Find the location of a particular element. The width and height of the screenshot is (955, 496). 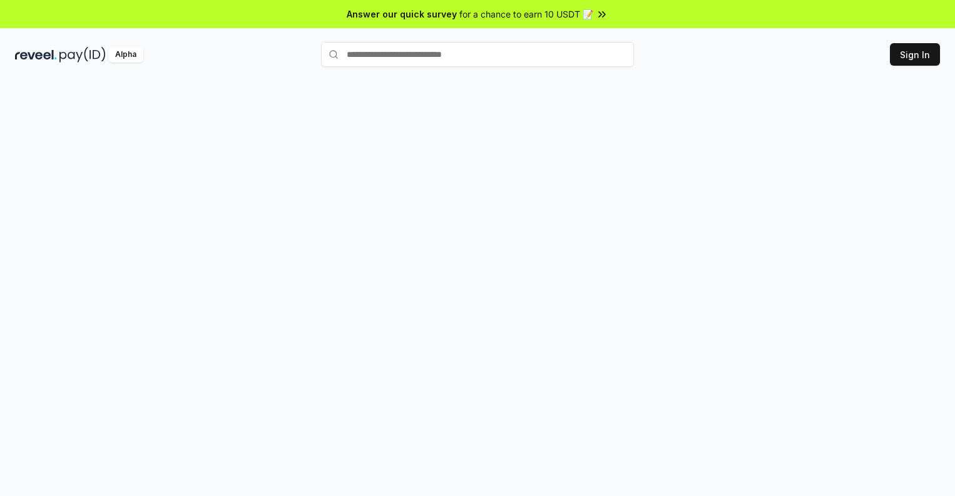

img: reveel_dark is located at coordinates (36, 54).